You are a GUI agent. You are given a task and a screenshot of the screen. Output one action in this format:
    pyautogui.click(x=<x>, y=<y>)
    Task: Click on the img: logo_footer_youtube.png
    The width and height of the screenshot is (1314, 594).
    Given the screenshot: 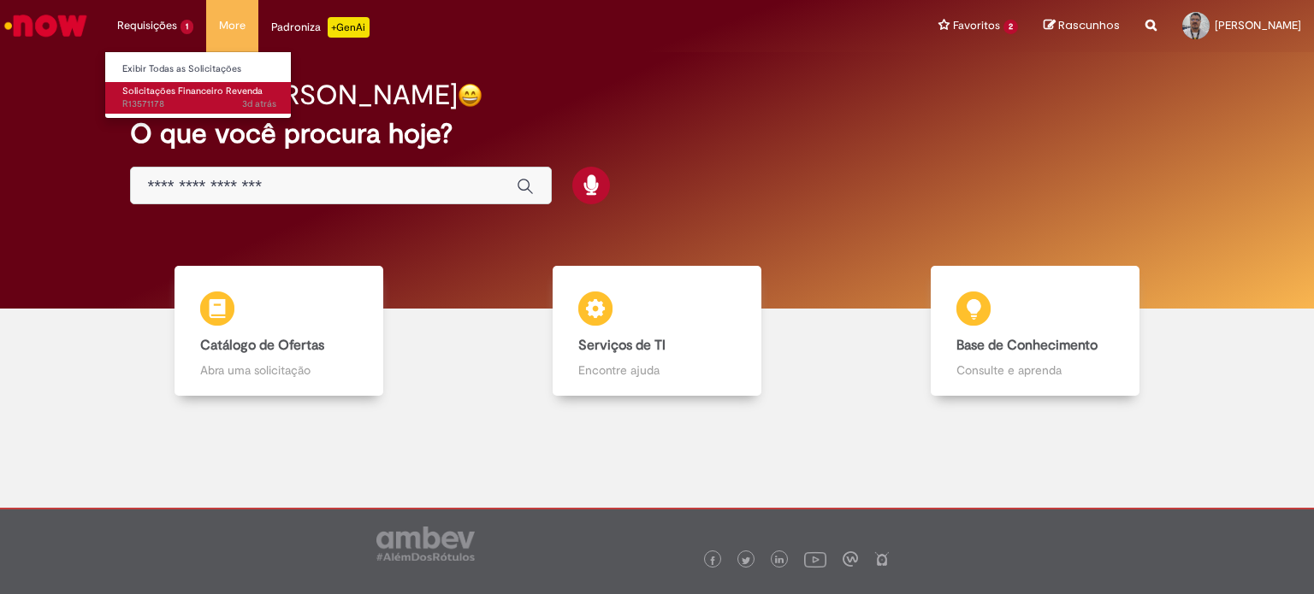 What is the action you would take?
    pyautogui.click(x=815, y=559)
    